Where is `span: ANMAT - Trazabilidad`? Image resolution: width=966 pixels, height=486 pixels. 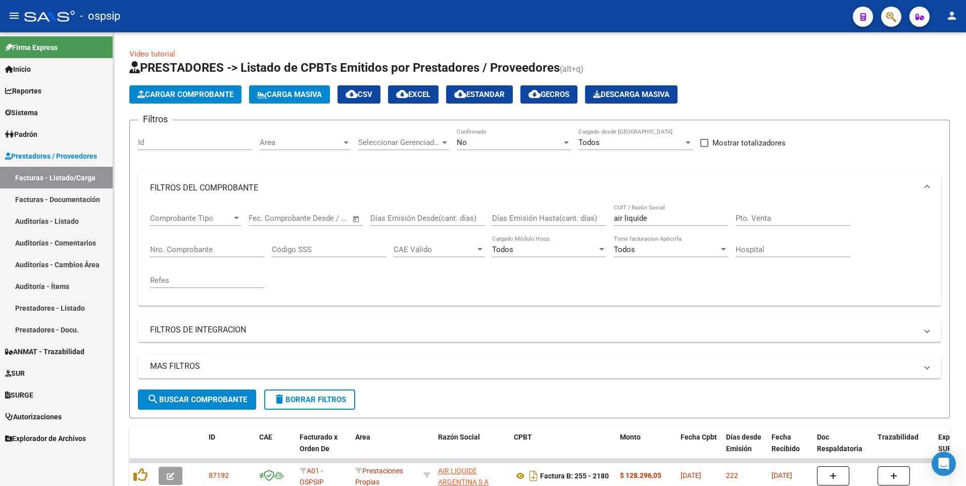
span: ANMAT - Trazabilidad is located at coordinates (44, 352).